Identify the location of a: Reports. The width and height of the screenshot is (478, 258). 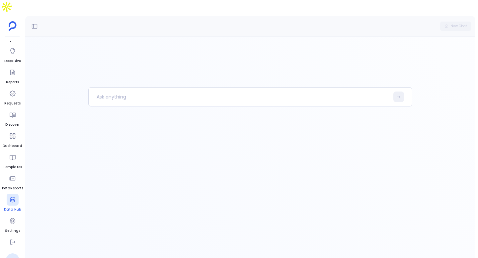
(12, 76).